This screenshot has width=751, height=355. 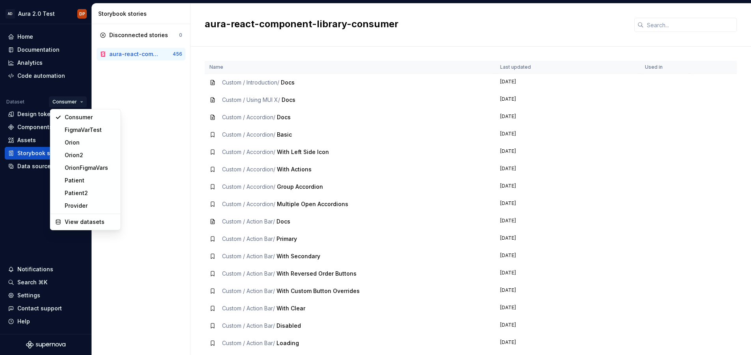 I want to click on a: View datasets, so click(x=86, y=222).